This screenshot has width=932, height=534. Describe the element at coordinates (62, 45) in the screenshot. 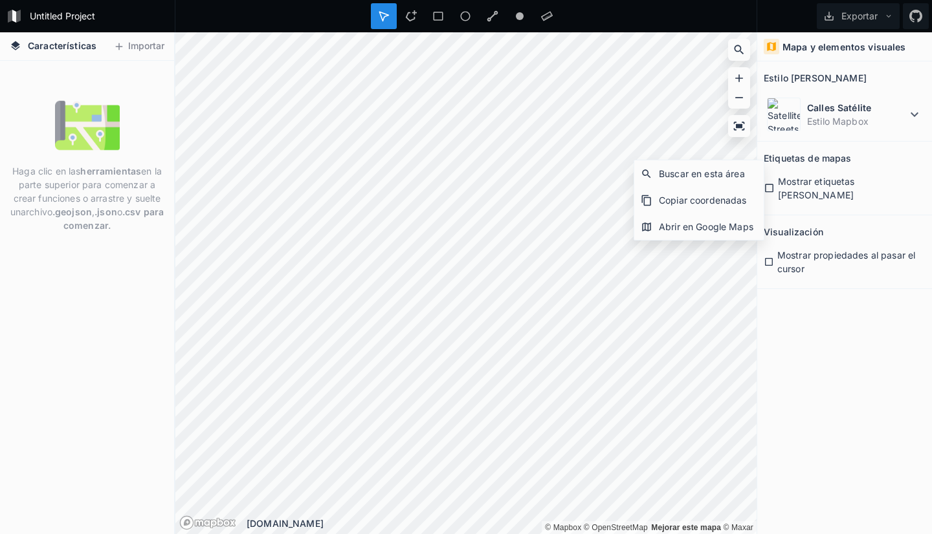

I see `font: Características` at that location.